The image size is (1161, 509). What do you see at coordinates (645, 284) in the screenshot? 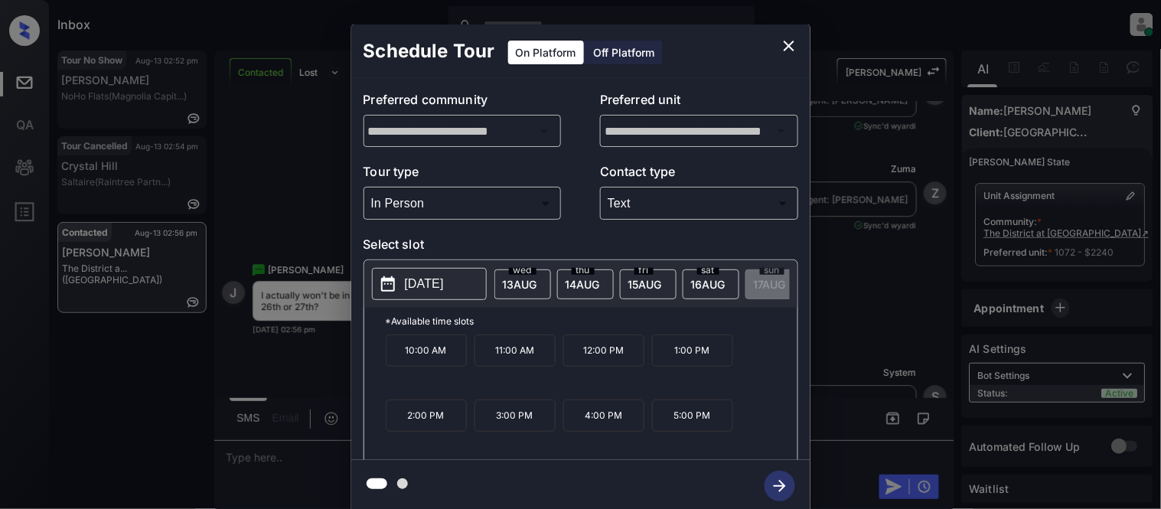
I see `span: 15 AUG` at bounding box center [645, 284].